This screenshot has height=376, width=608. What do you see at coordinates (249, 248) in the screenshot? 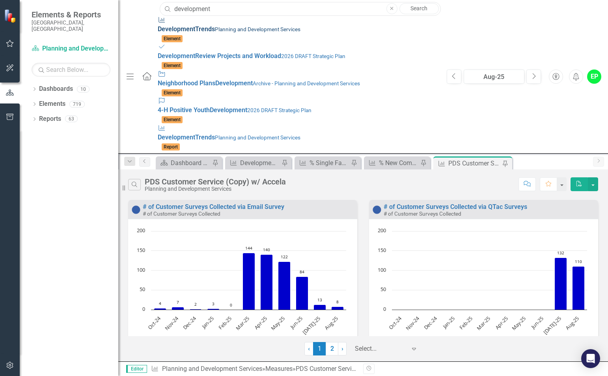
I see `text: 144` at bounding box center [249, 248].